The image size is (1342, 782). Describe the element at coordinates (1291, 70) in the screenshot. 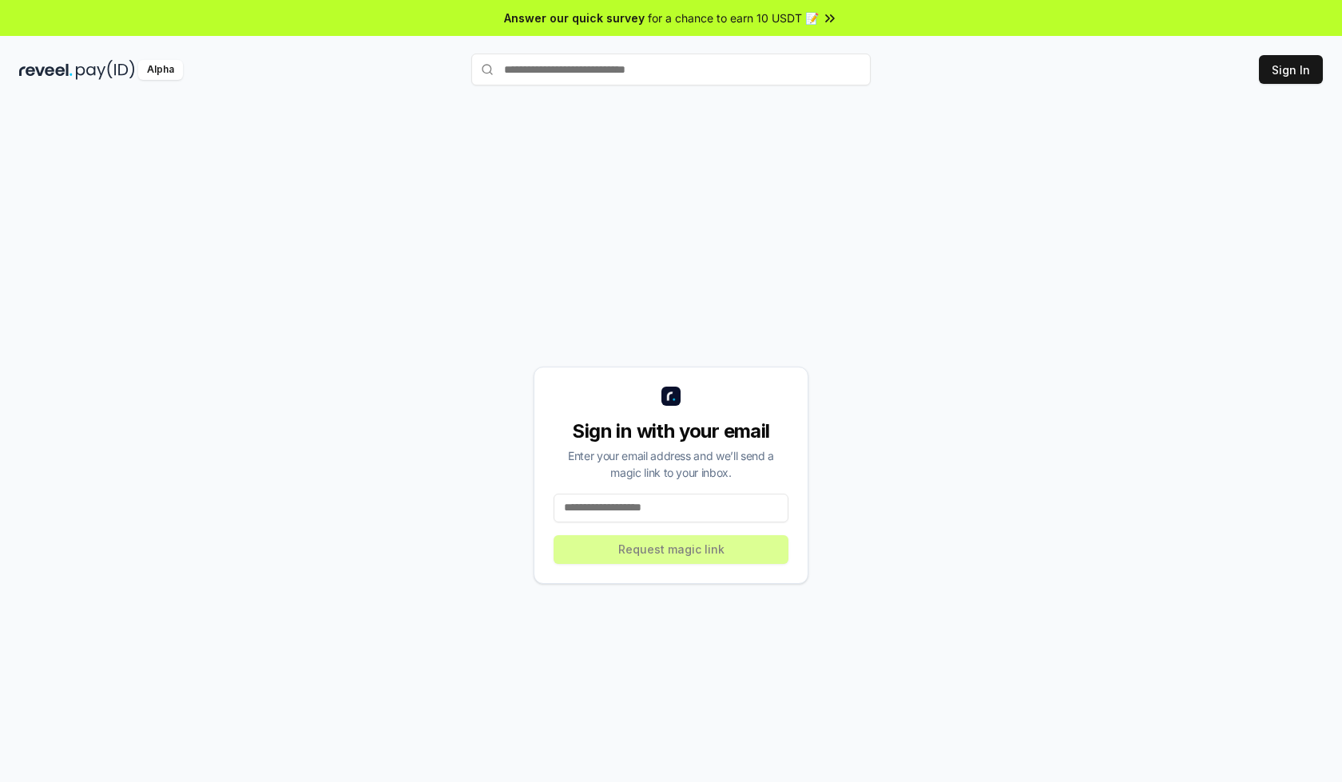

I see `button: Sign In` at that location.